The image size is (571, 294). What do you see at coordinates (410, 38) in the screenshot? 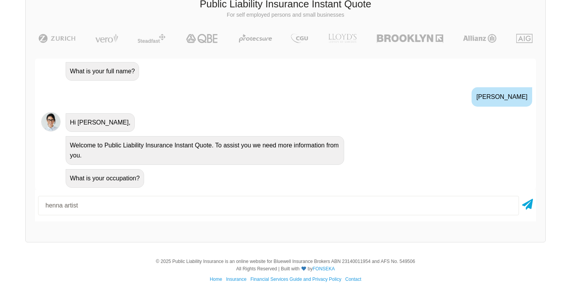
I see `img: Brooklyn | Public Liability Insurance` at bounding box center [410, 38].